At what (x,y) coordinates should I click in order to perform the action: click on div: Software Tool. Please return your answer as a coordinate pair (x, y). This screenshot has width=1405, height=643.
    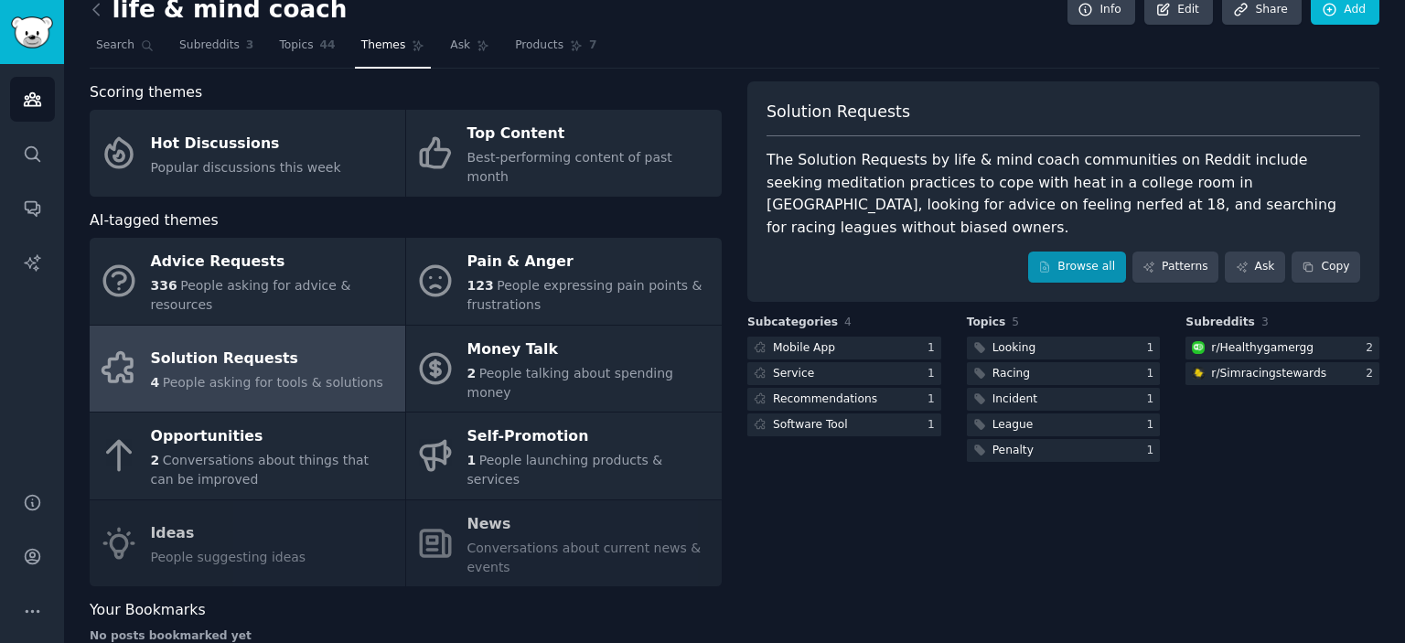
    Looking at the image, I should click on (811, 425).